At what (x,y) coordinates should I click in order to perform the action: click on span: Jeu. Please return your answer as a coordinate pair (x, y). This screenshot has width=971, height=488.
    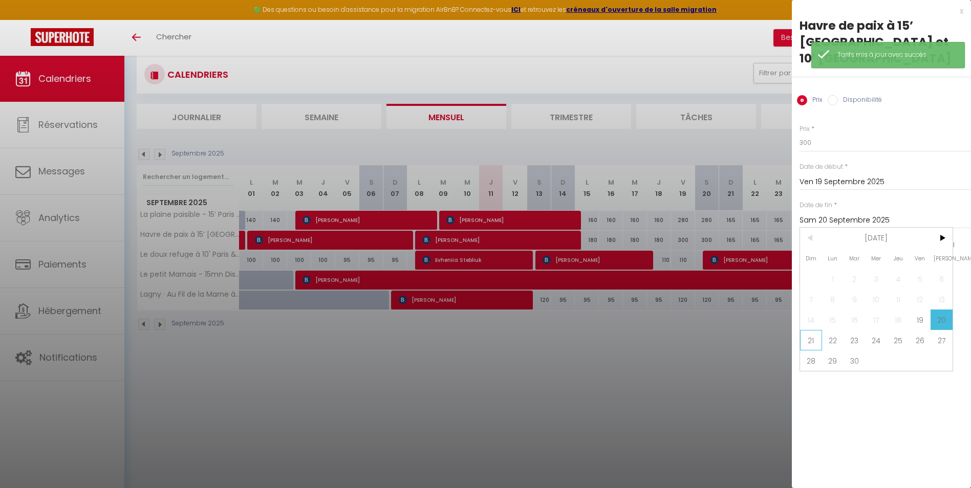
    Looking at the image, I should click on (898, 259).